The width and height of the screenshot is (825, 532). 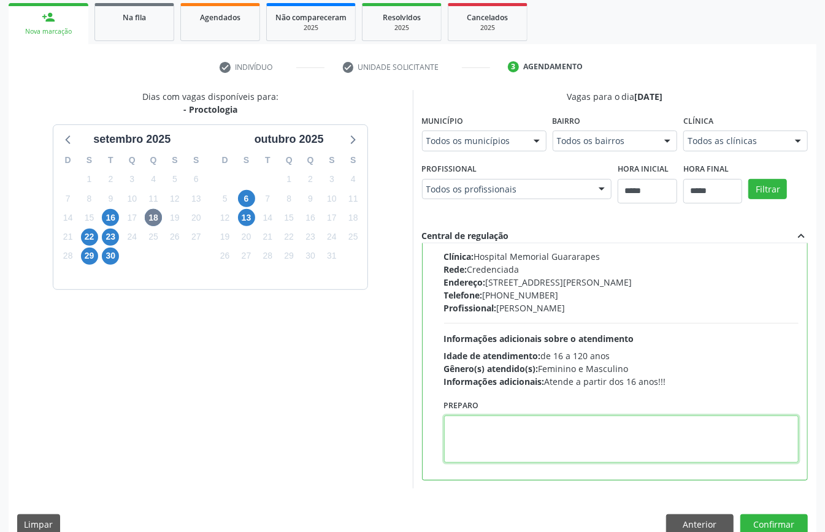 What do you see at coordinates (90, 237) in the screenshot?
I see `span: segunda-feira, 22 de setembro de 2025` at bounding box center [90, 237].